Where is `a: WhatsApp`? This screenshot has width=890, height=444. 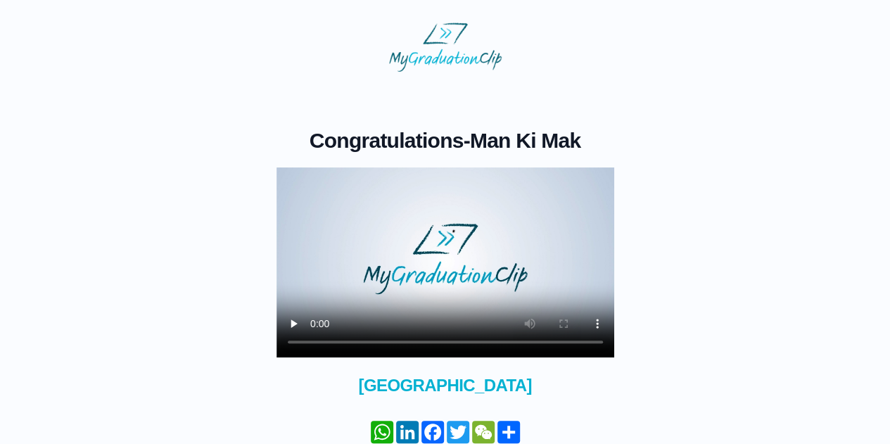
a: WhatsApp is located at coordinates (382, 432).